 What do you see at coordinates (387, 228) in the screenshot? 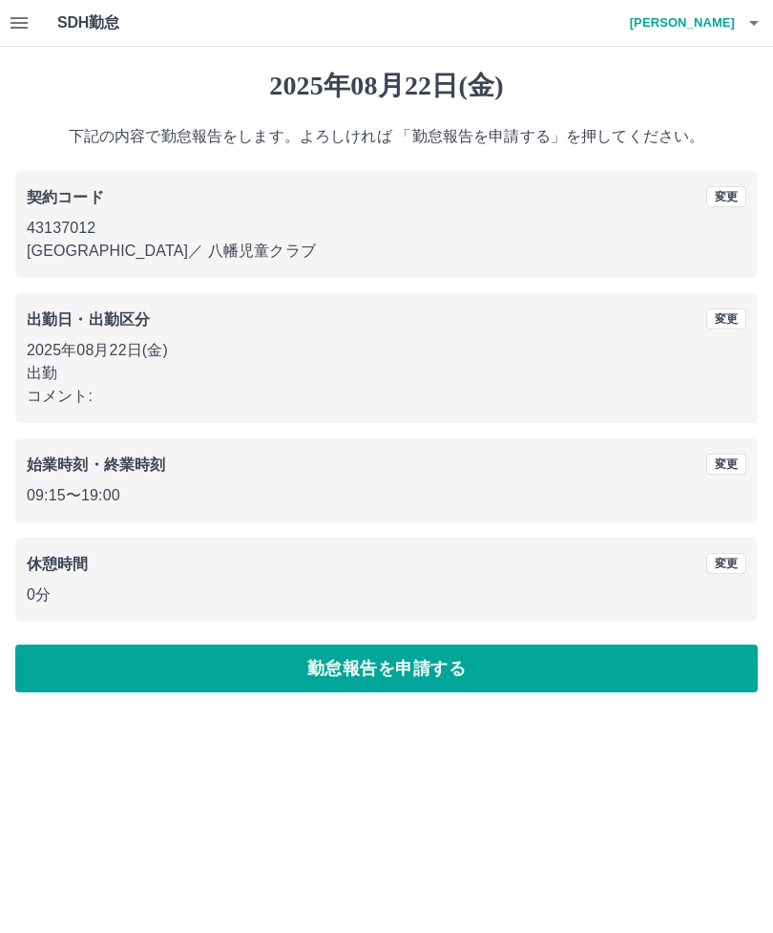
I see `p: 43137012` at bounding box center [387, 228].